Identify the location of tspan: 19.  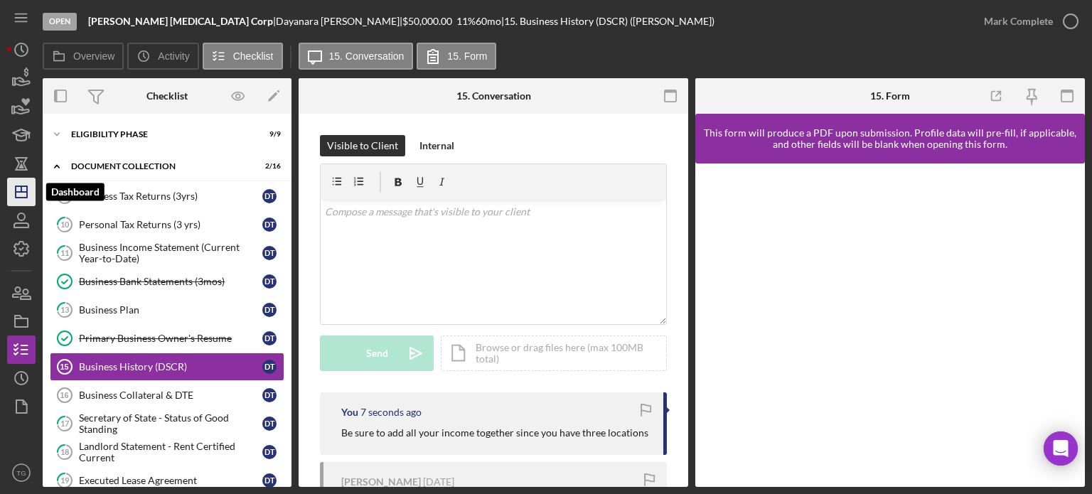
(65, 480).